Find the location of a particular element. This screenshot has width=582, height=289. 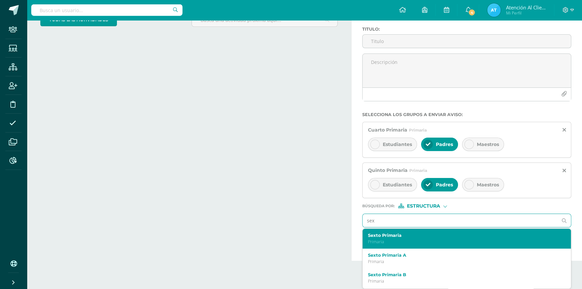

span: Cuarto Primaria is located at coordinates (387, 130).